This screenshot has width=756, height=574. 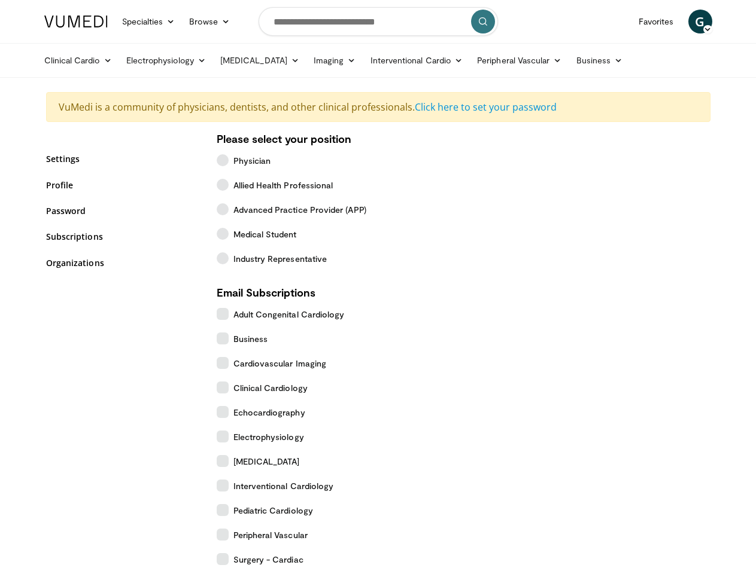 What do you see at coordinates (519, 60) in the screenshot?
I see `a: Peripheral Vascular` at bounding box center [519, 60].